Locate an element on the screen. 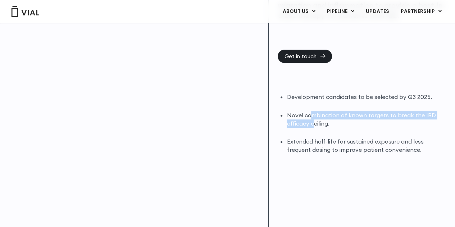 Image resolution: width=455 pixels, height=227 pixels. a: UPDATES is located at coordinates (378, 12).